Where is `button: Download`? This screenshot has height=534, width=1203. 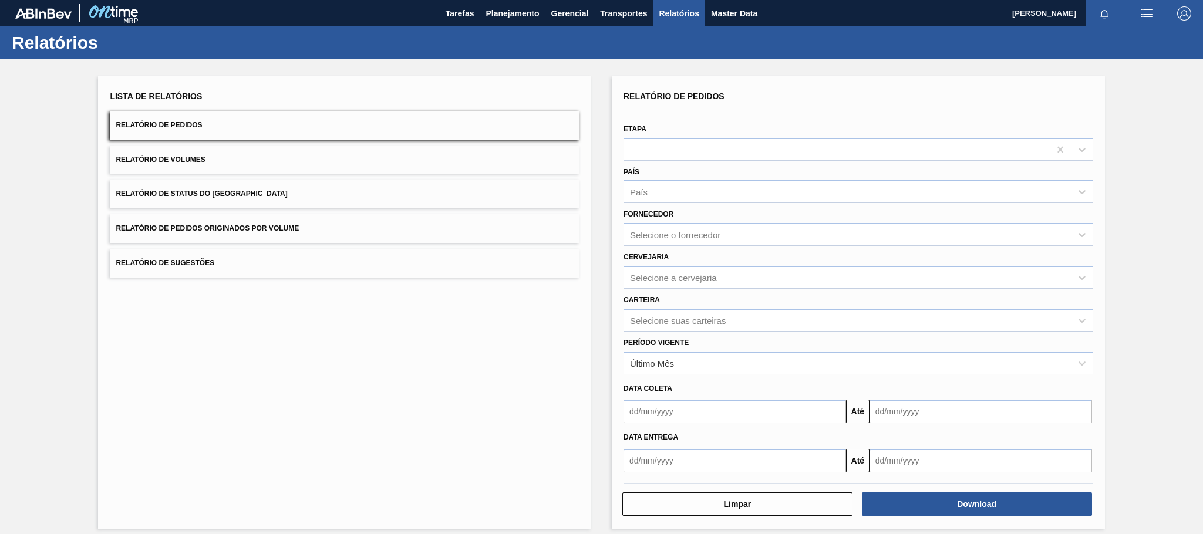 button: Download is located at coordinates (977, 504).